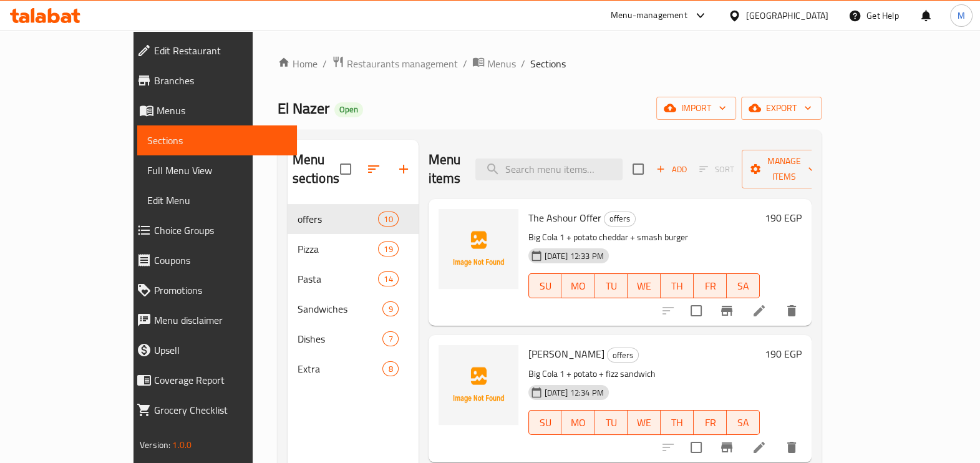 The width and height of the screenshot is (980, 463). Describe the element at coordinates (212, 110) in the screenshot. I see `a: Menus` at that location.